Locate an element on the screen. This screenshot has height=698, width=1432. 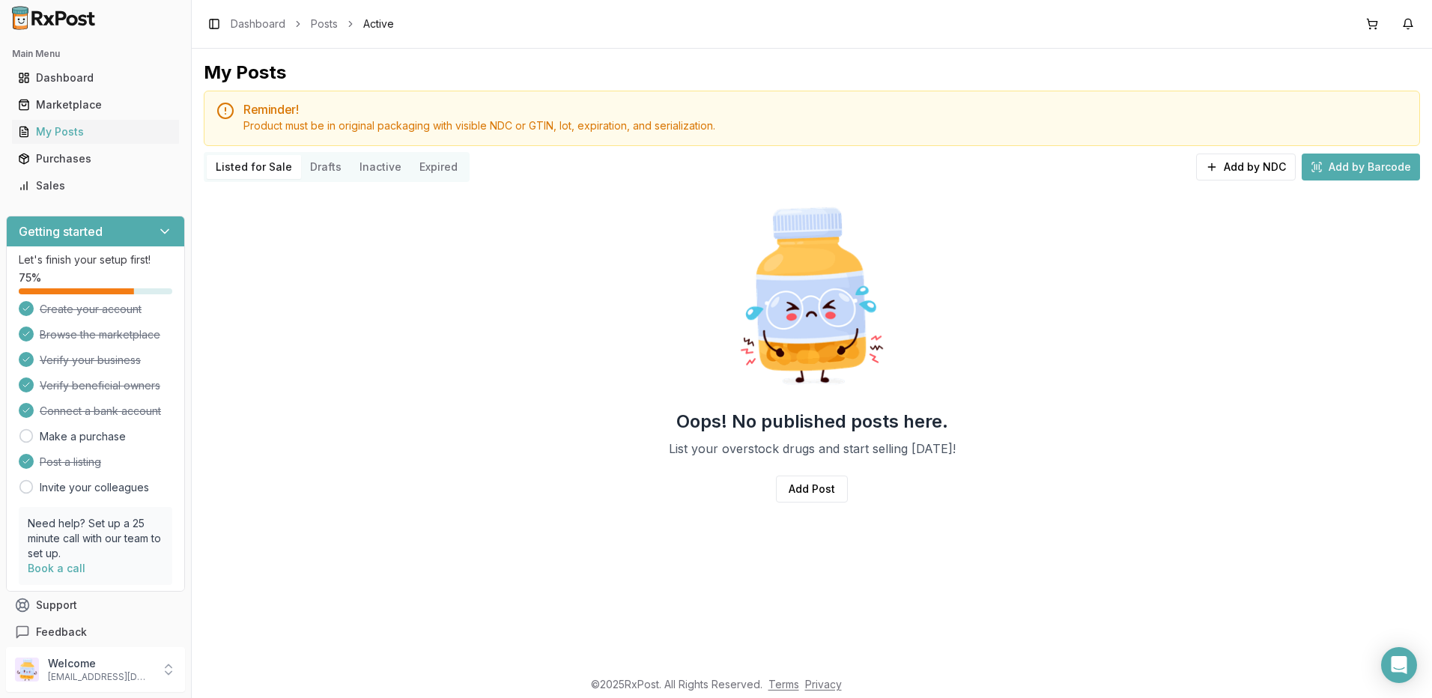
p: Welcome is located at coordinates (100, 664).